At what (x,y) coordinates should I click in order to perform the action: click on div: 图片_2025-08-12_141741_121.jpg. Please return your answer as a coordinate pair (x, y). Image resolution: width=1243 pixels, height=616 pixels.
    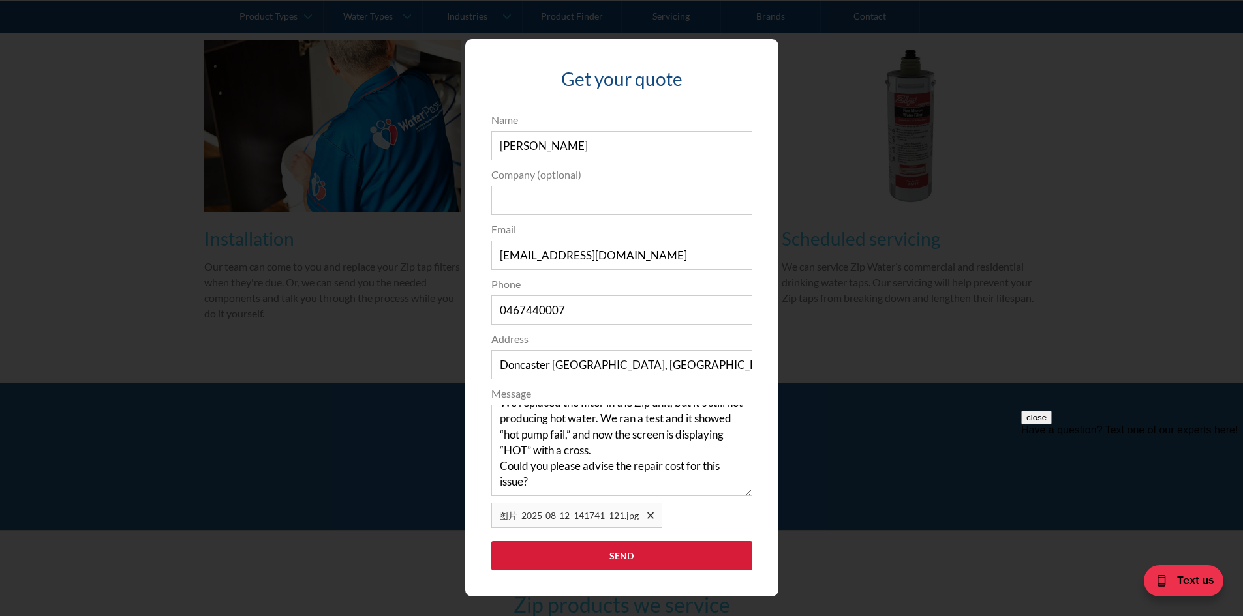
    Looking at the image, I should click on (569, 515).